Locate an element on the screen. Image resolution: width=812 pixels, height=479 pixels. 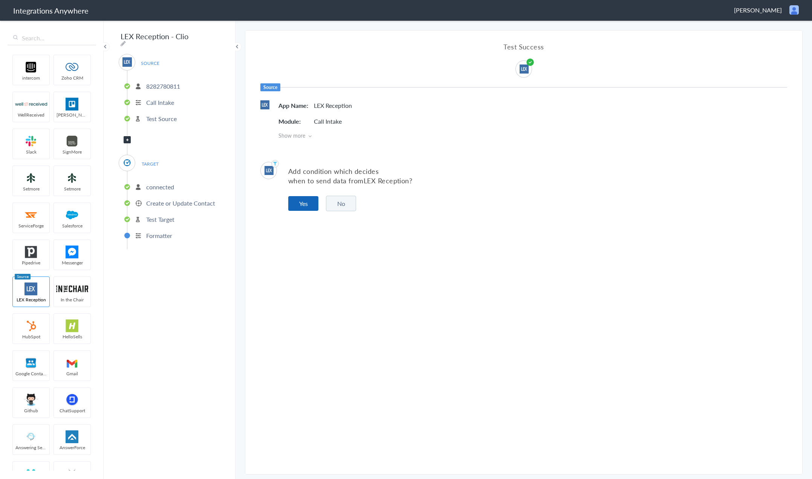
img: salesforce-logo.svg is located at coordinates (72, 215).